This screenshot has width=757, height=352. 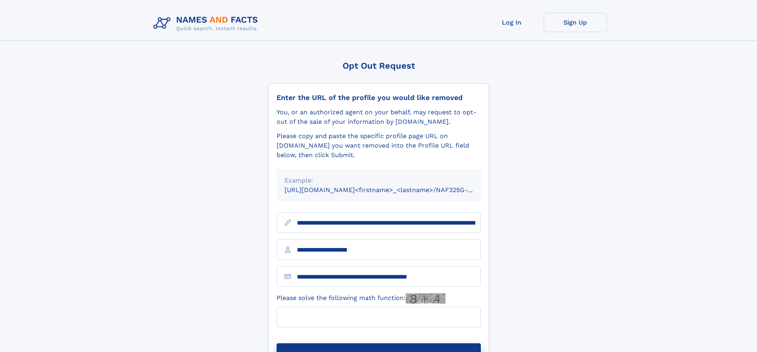 What do you see at coordinates (378, 66) in the screenshot?
I see `div: Opt Out Request` at bounding box center [378, 66].